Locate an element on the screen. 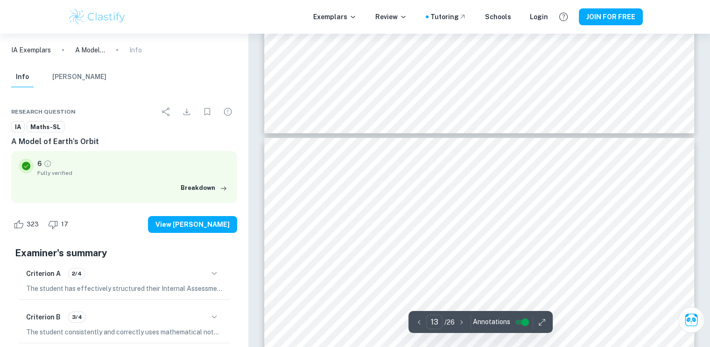 The height and width of the screenshot is (347, 710). a: Maths-SL is located at coordinates (45, 127).